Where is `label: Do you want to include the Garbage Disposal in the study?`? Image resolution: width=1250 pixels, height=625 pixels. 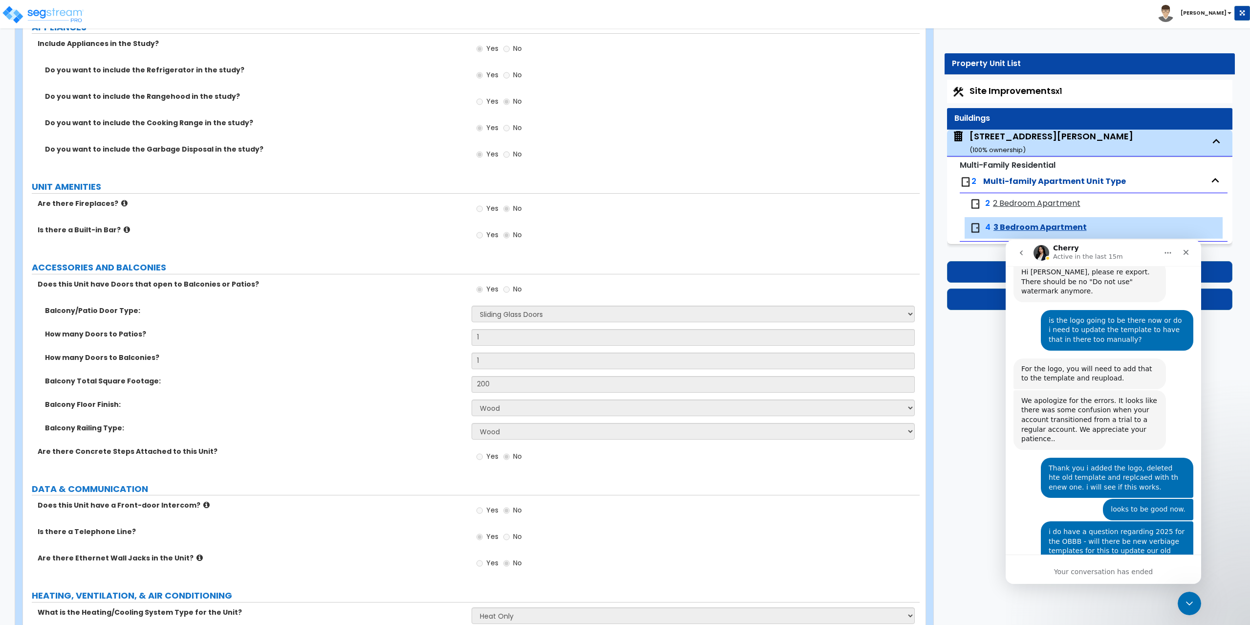 label: Do you want to include the Garbage Disposal in the study? is located at coordinates (255, 149).